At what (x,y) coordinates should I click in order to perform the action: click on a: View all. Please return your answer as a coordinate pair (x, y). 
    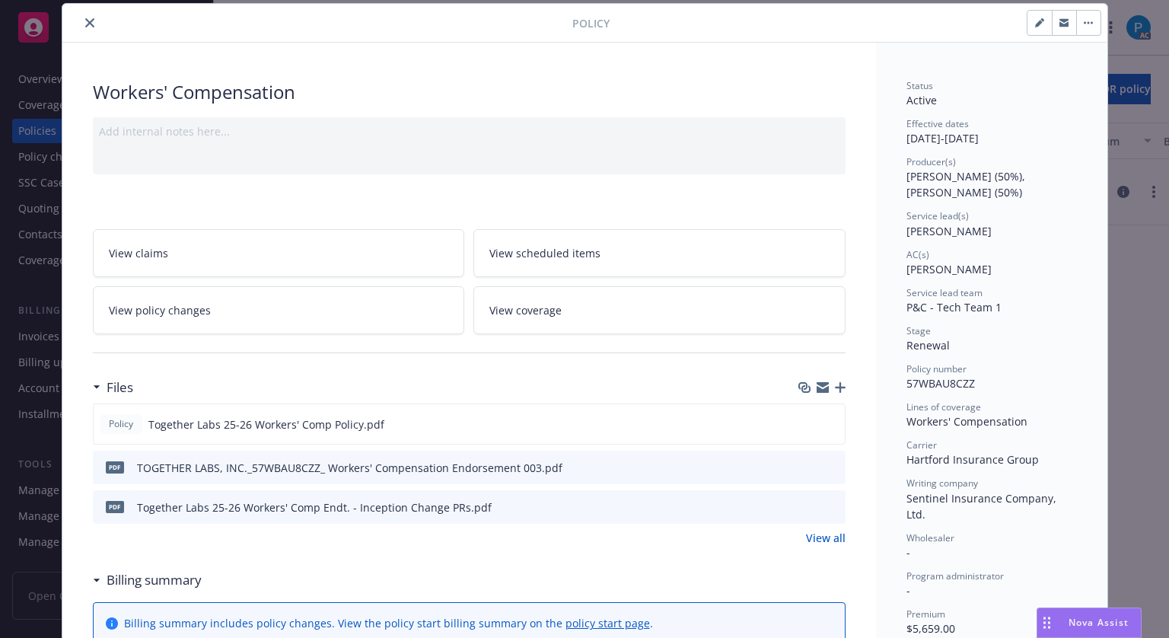
    Looking at the image, I should click on (826, 537).